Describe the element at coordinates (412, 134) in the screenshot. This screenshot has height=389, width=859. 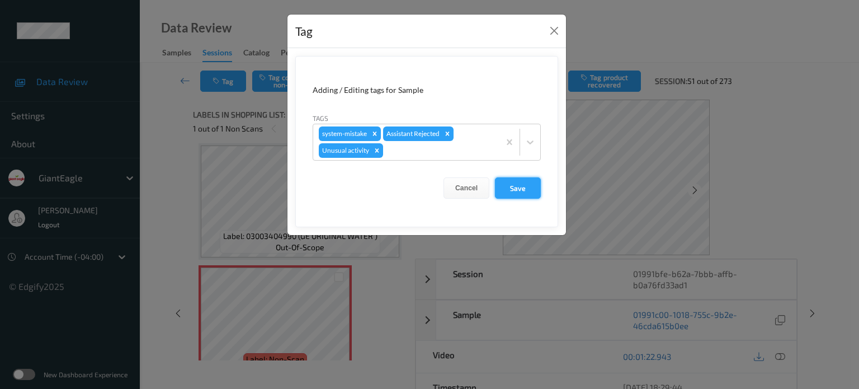
I see `div: Assistant Rejected` at that location.